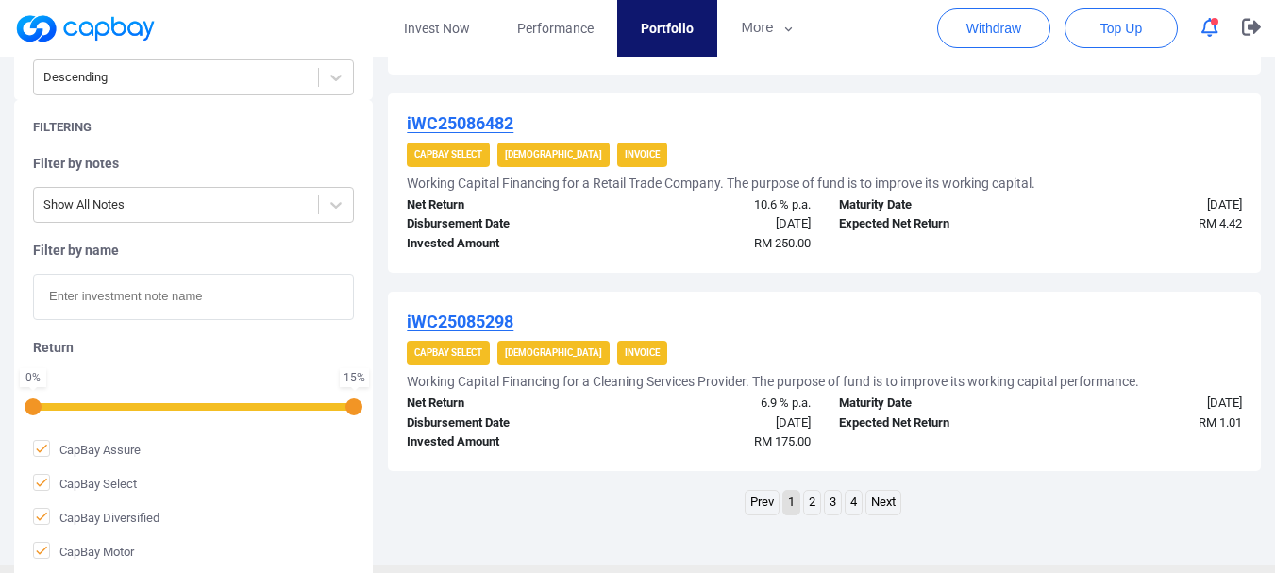  Describe the element at coordinates (194, 163) in the screenshot. I see `h5: Filter by notes` at that location.